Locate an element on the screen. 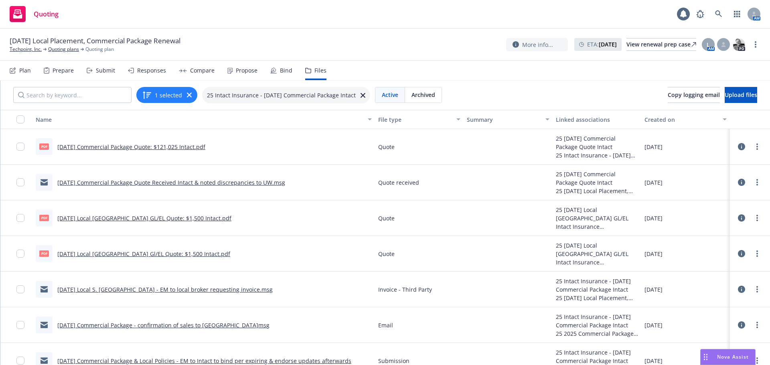  div: File type is located at coordinates (415, 119).